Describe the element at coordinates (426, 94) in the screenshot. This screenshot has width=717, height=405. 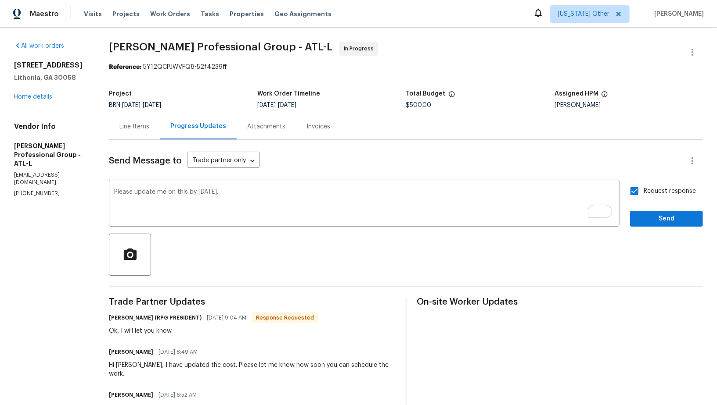
I see `h5: Total Budget` at that location.